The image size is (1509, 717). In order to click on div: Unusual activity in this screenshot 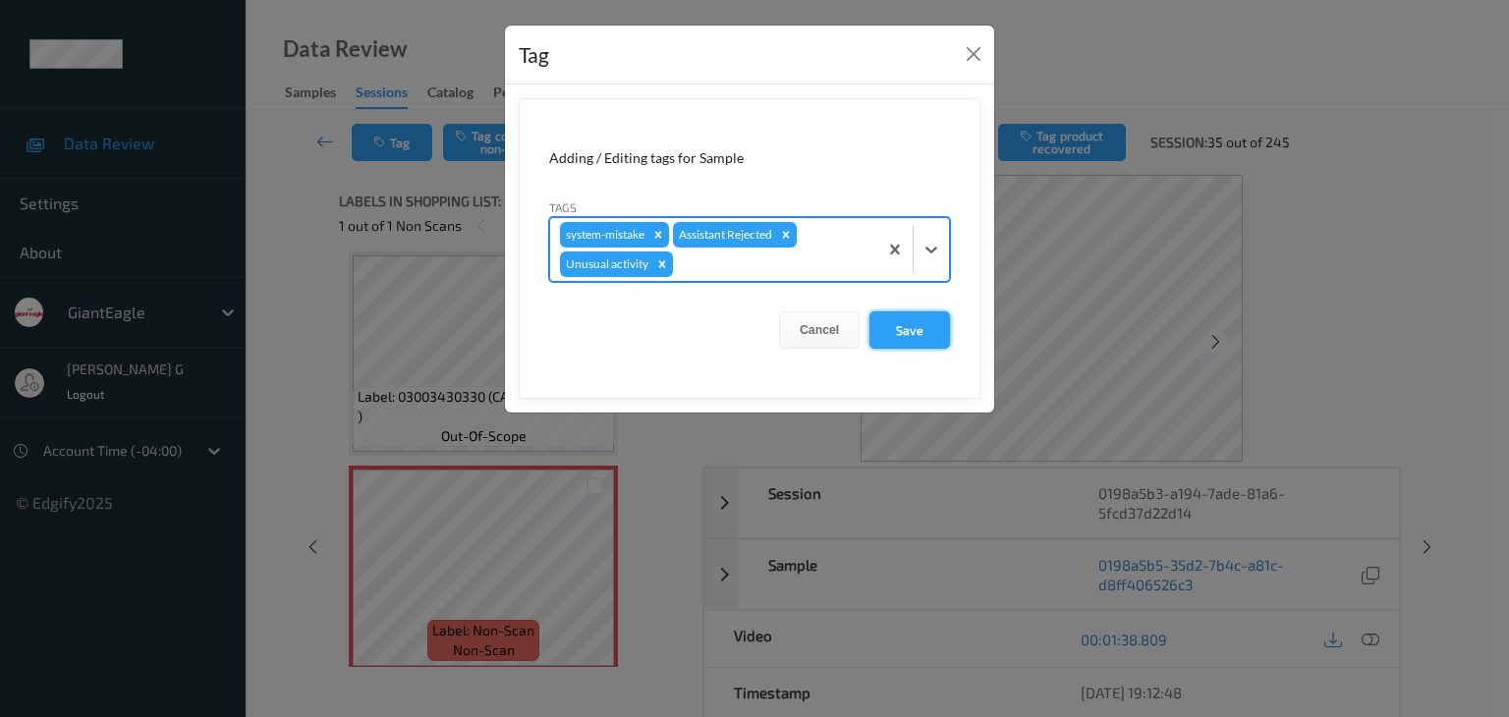, I will do `click(605, 264)`.